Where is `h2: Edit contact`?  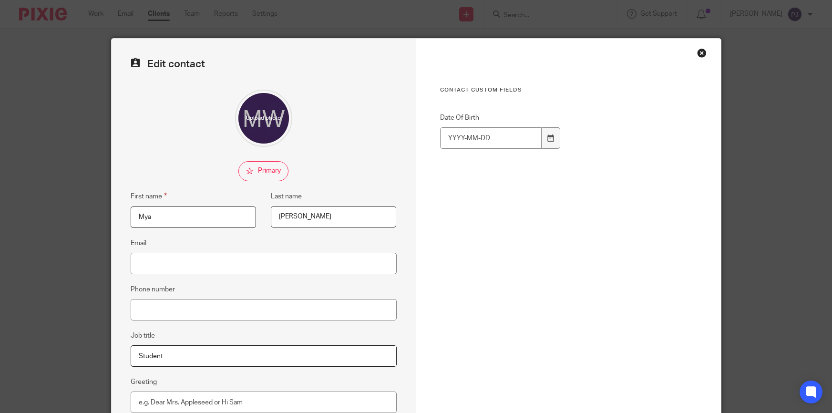 h2: Edit contact is located at coordinates (264, 64).